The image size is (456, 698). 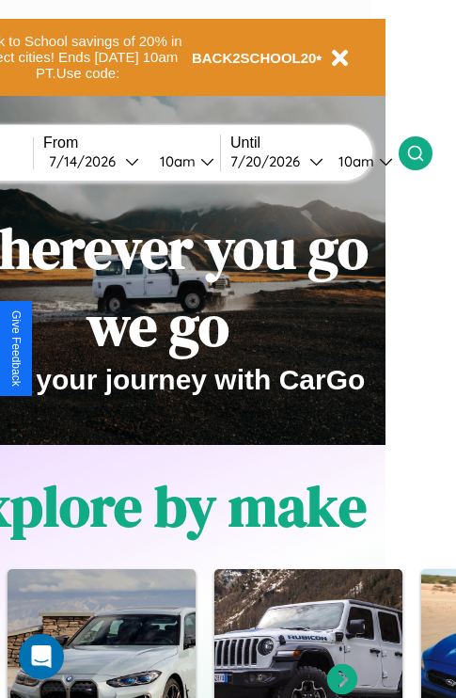 What do you see at coordinates (94, 161) in the screenshot?
I see `button: 7/14/2026` at bounding box center [94, 161].